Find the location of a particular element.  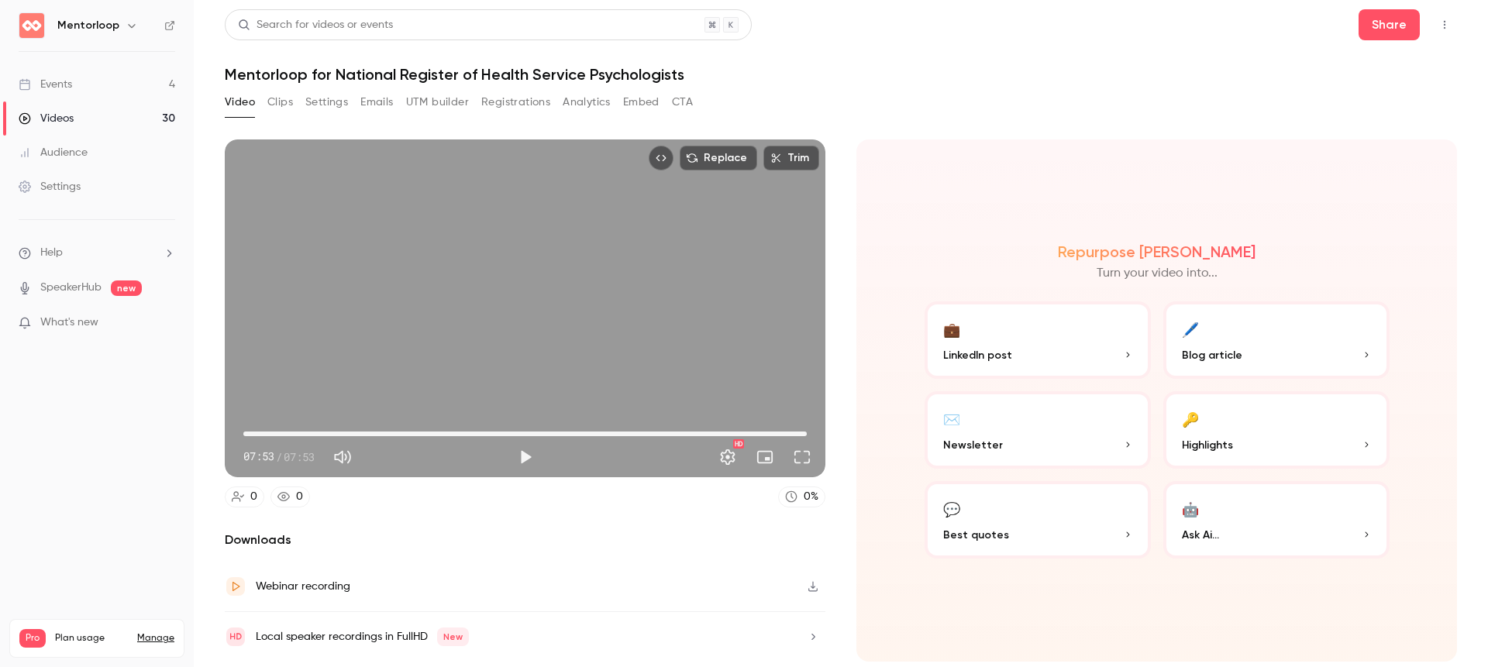

div: Webinar recording is located at coordinates (303, 587).